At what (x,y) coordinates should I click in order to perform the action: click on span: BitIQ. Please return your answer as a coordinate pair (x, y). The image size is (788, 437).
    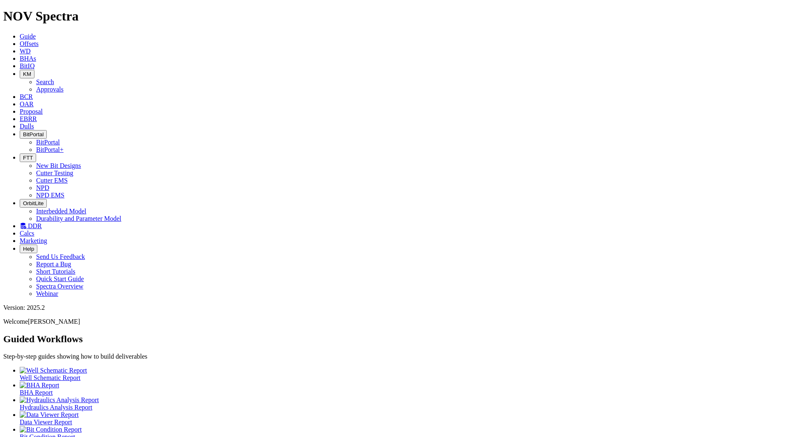
    Looking at the image, I should click on (27, 66).